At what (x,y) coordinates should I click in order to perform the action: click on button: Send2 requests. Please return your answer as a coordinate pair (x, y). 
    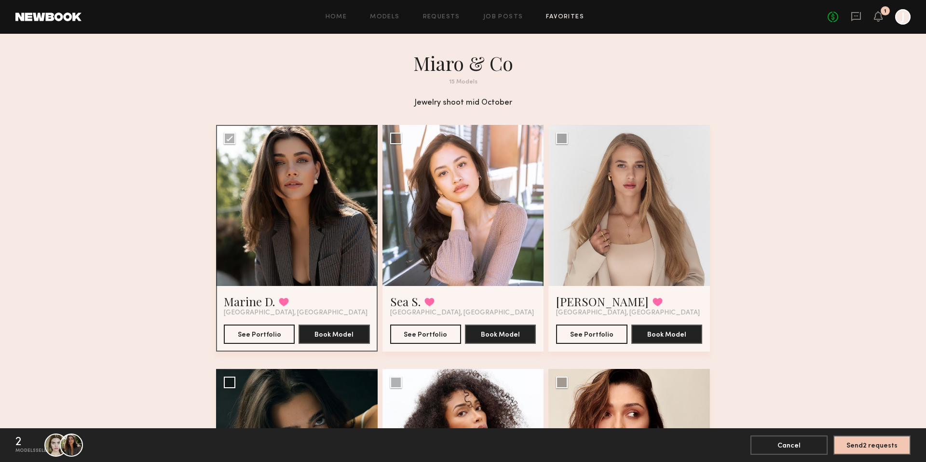
    Looking at the image, I should click on (872, 445).